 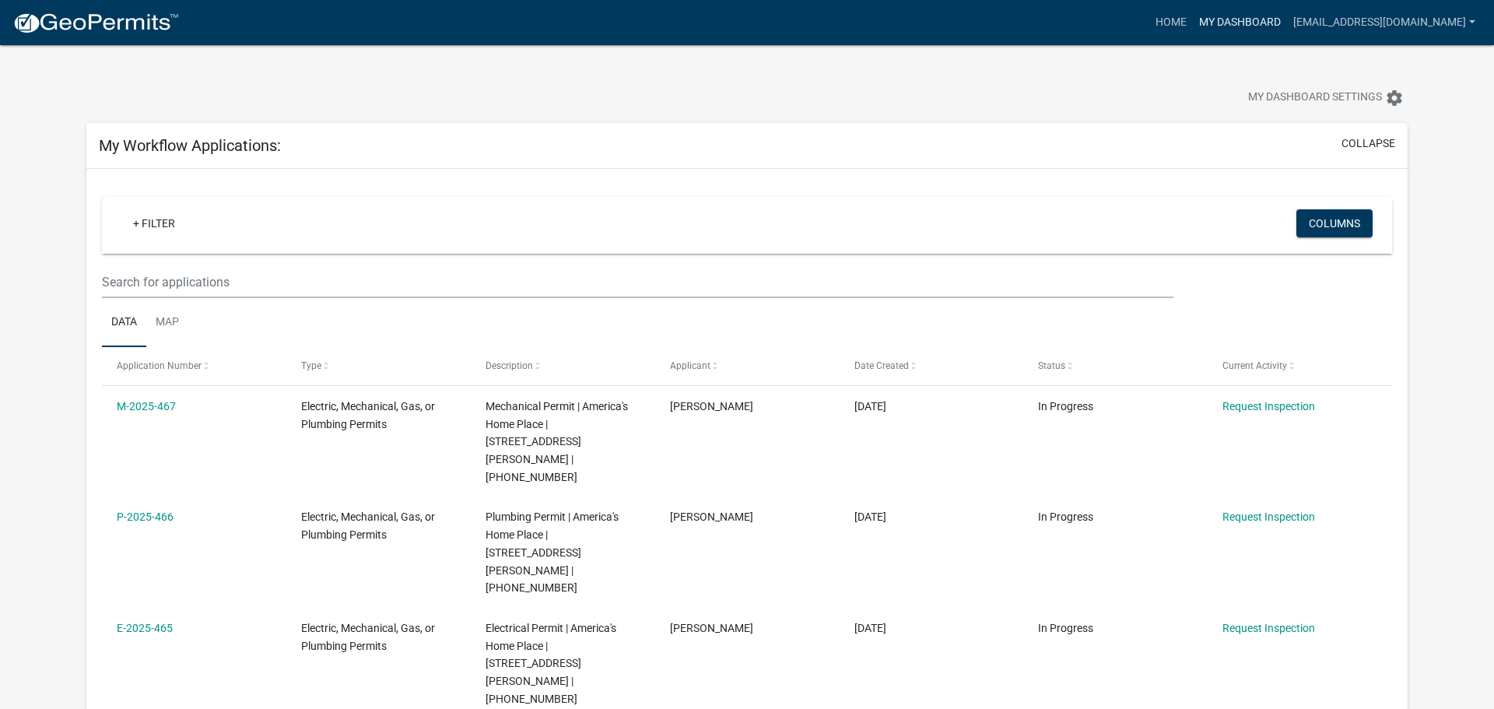 What do you see at coordinates (1254, 366) in the screenshot?
I see `span: Current Activity` at bounding box center [1254, 366].